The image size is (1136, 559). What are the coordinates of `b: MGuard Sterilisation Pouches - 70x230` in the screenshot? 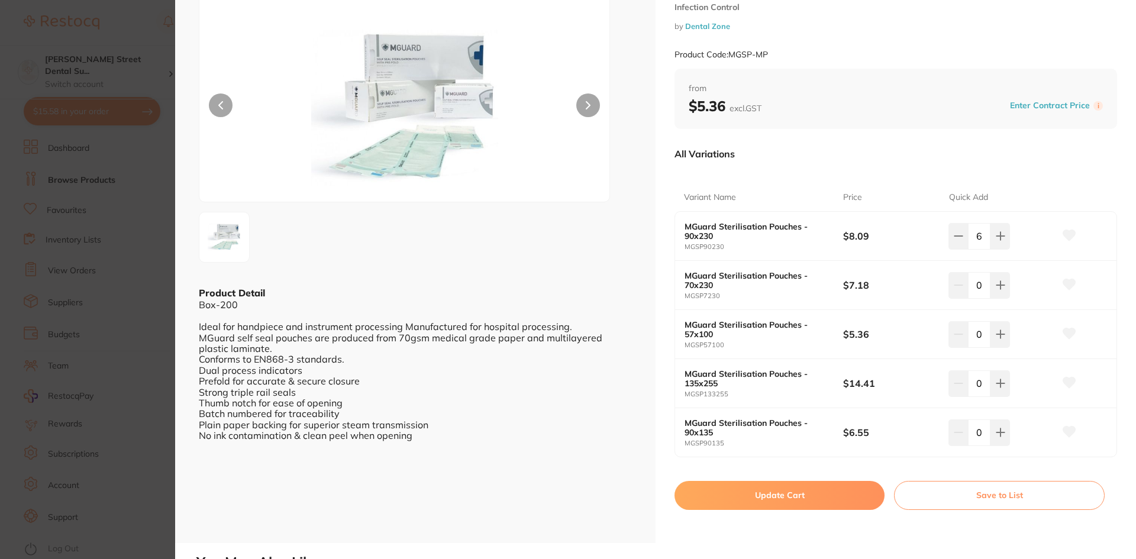 It's located at (755, 280).